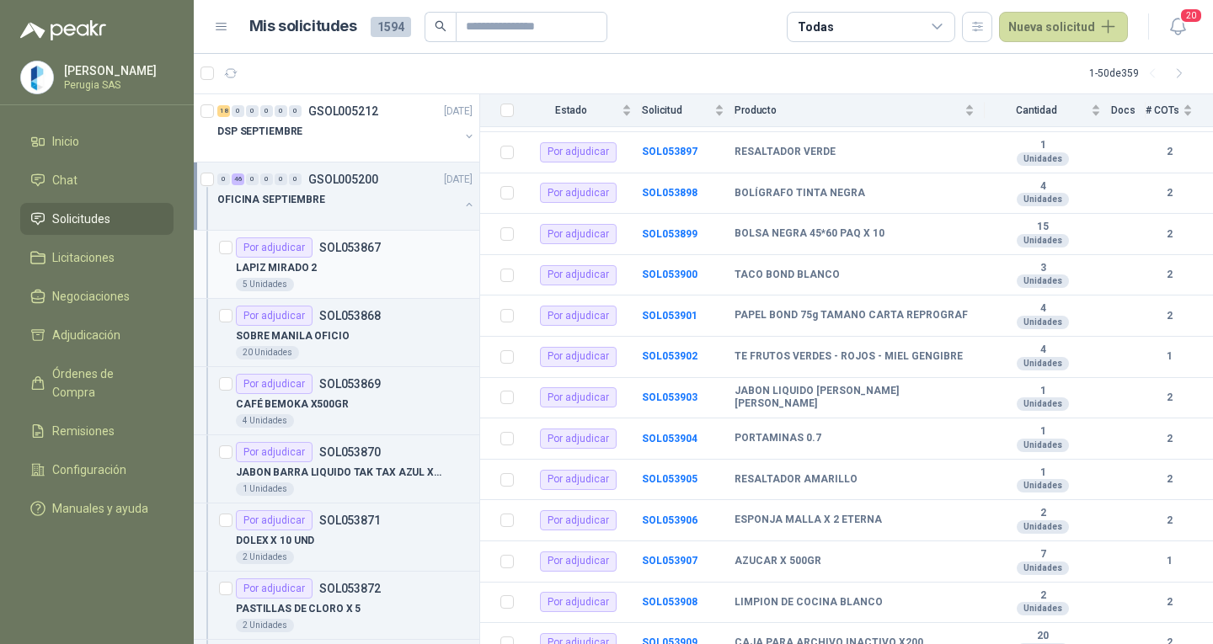  Describe the element at coordinates (571, 110) in the screenshot. I see `span: Estado` at that location.